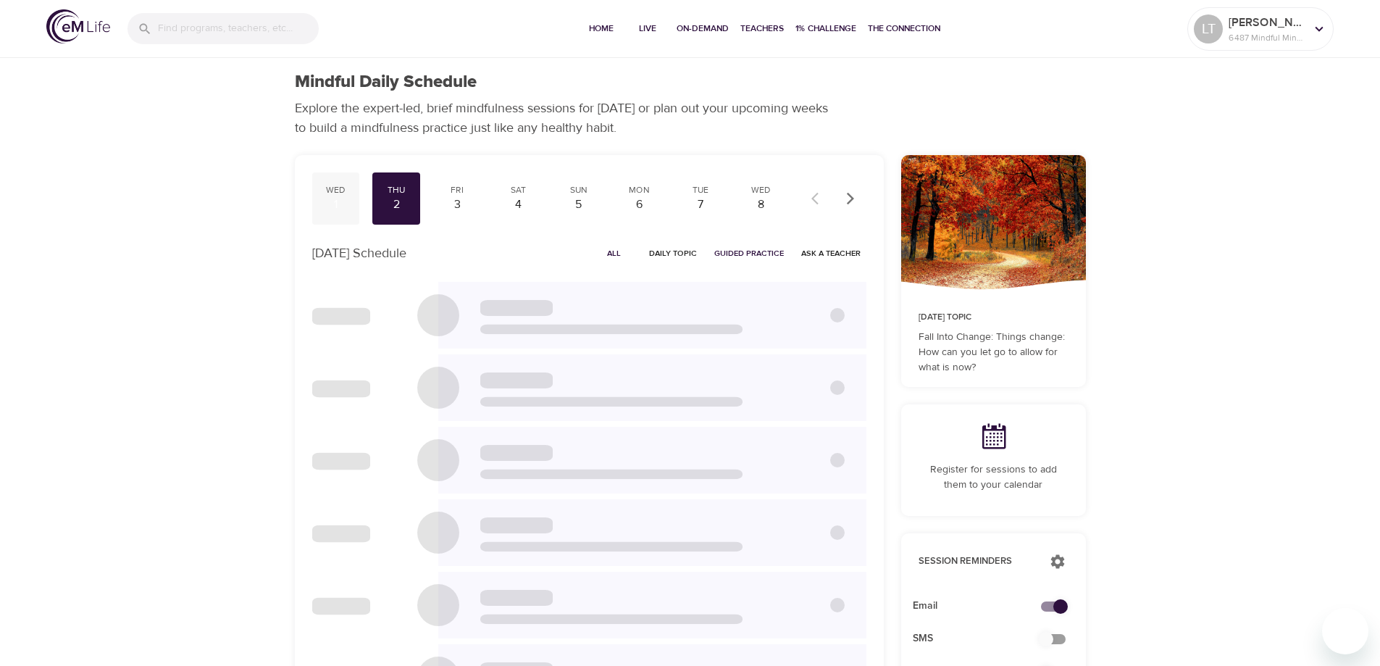 The width and height of the screenshot is (1380, 666). I want to click on span: Ask a Teacher, so click(831, 253).